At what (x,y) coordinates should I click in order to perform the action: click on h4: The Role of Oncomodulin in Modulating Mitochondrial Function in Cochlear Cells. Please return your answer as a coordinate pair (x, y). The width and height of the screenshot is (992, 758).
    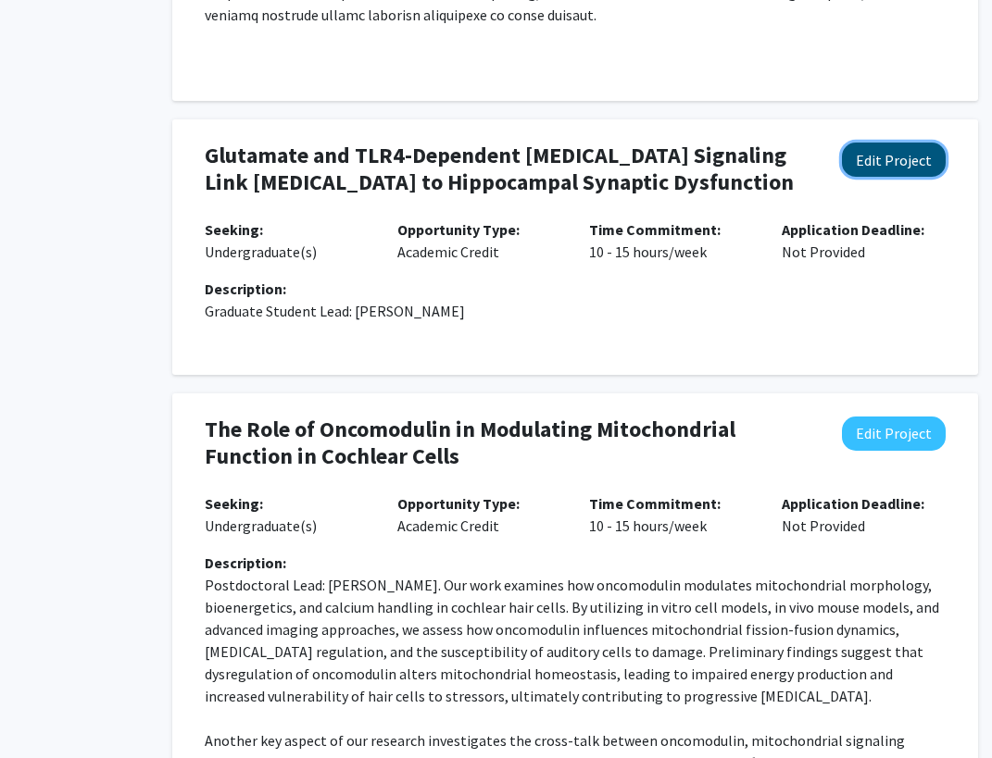
    Looking at the image, I should click on (508, 443).